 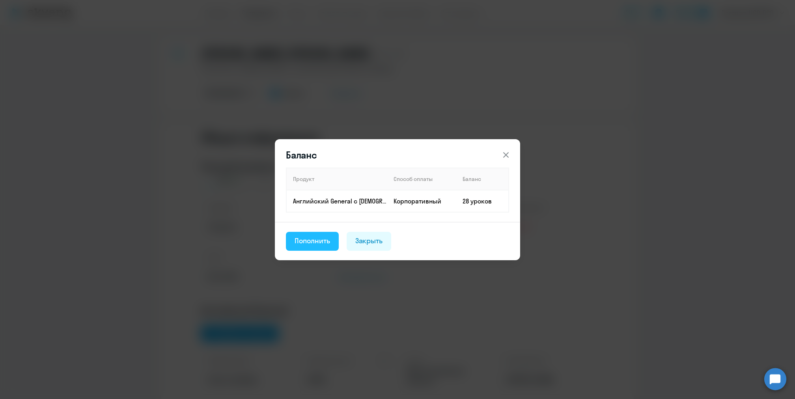 What do you see at coordinates (482, 179) in the screenshot?
I see `th: Баланс` at bounding box center [482, 179].